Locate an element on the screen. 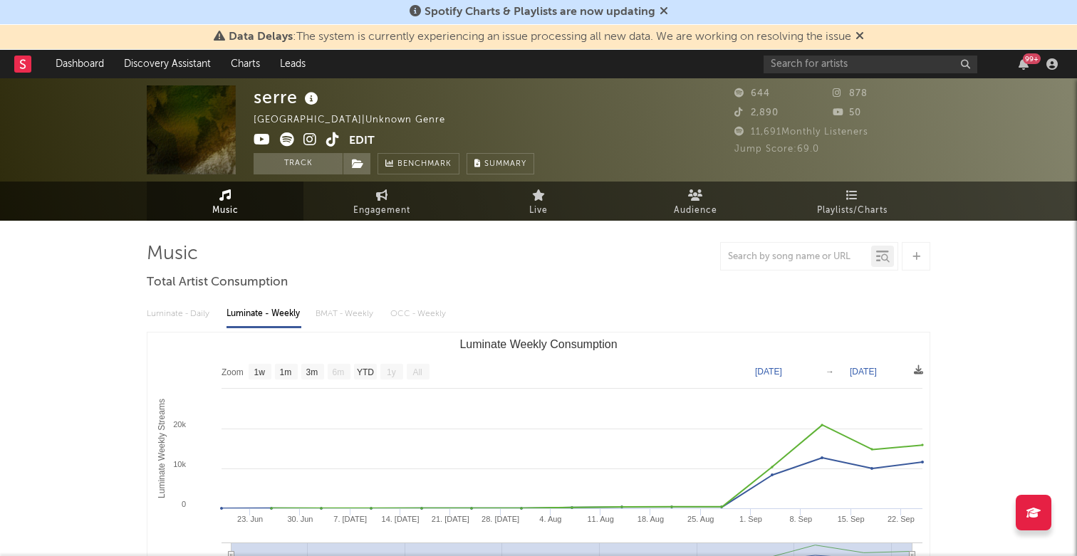  text: 3m is located at coordinates (312, 373).